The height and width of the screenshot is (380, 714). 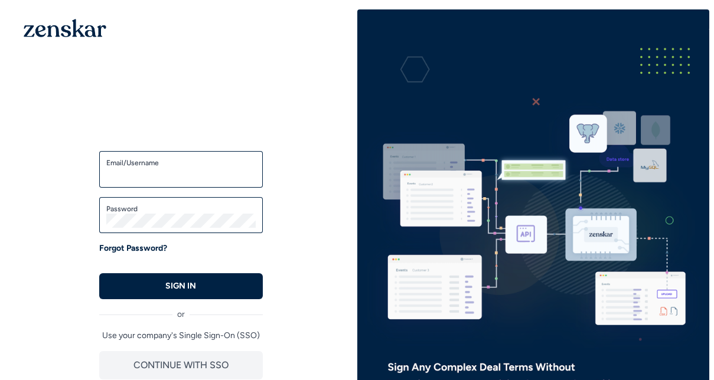 What do you see at coordinates (133, 248) in the screenshot?
I see `p: Forgot Password?` at bounding box center [133, 248].